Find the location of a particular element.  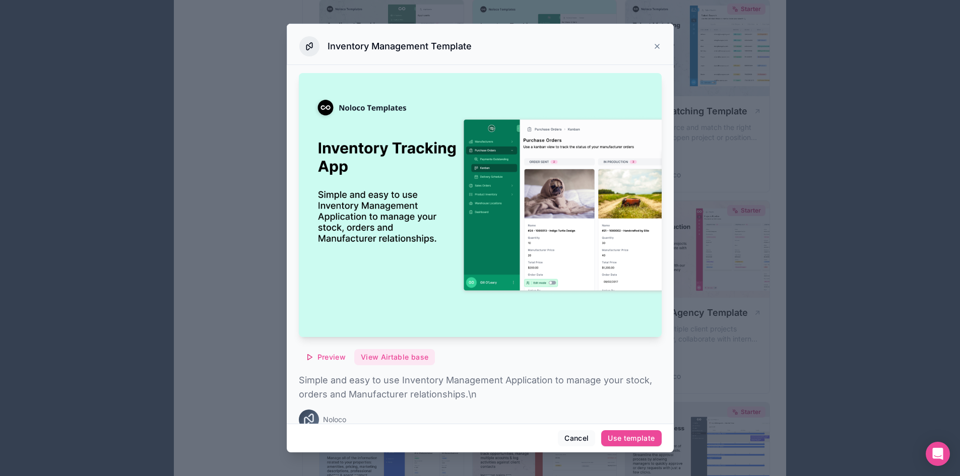

p: Simple and easy to use Inventory Management Application to manage your stock, orders and Manufact... is located at coordinates (480, 388).